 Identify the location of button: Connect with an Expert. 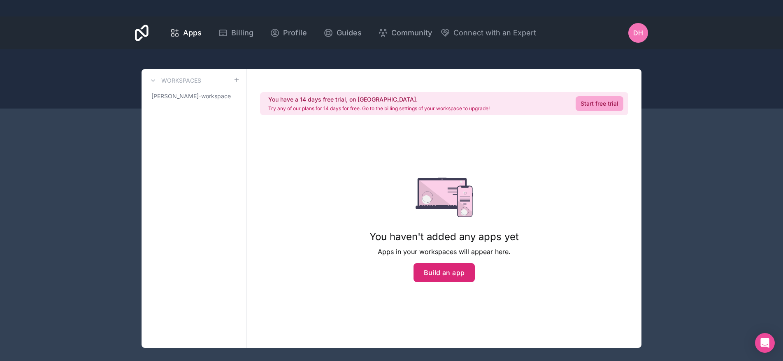
(488, 33).